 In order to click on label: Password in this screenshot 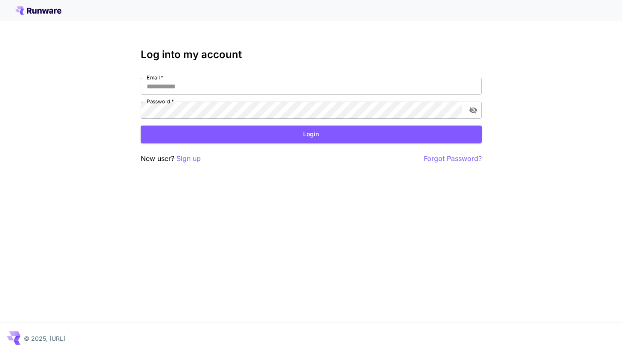, I will do `click(160, 101)`.